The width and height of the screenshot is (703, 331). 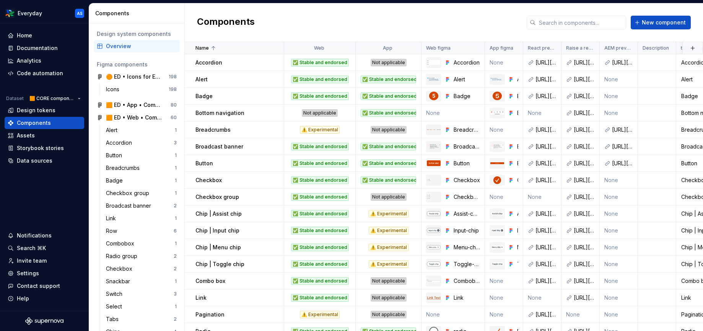 What do you see at coordinates (141, 193) in the screenshot?
I see `a: Checkbox group1` at bounding box center [141, 193].